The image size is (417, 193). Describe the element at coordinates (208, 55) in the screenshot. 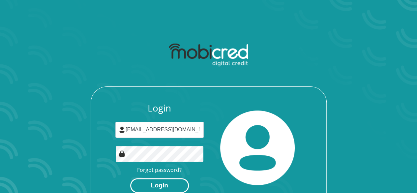

I see `img: mobicred logo` at that location.